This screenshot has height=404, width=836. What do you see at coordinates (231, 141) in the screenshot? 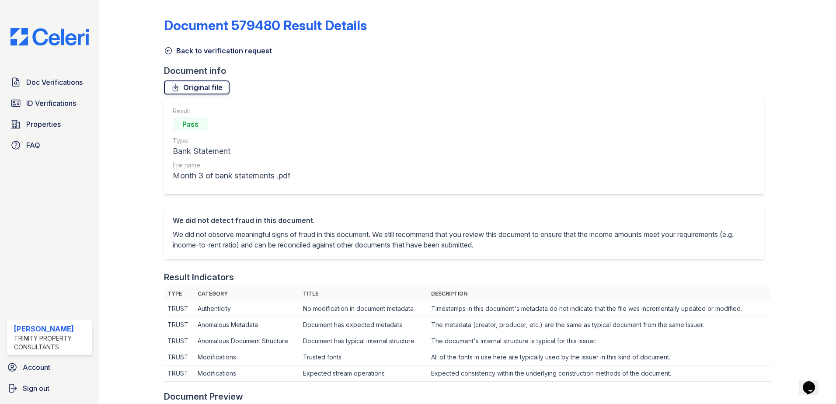
I see `div: Type` at bounding box center [231, 141].